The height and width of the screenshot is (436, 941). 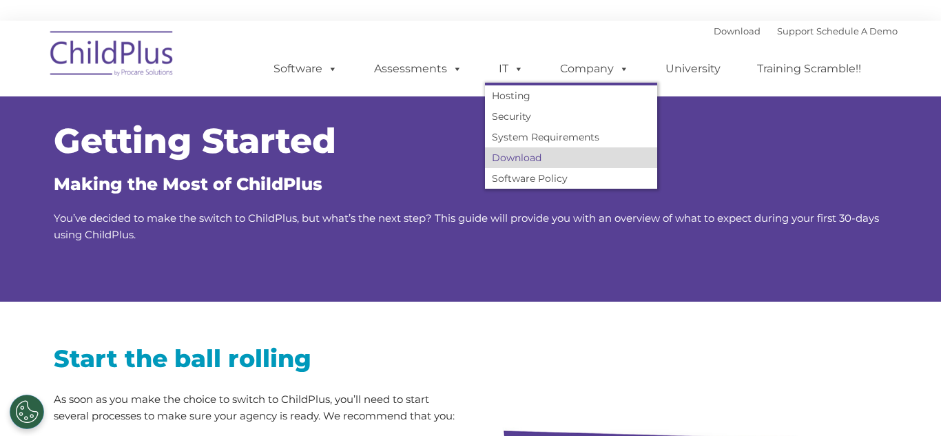 What do you see at coordinates (795, 31) in the screenshot?
I see `a: Support` at bounding box center [795, 31].